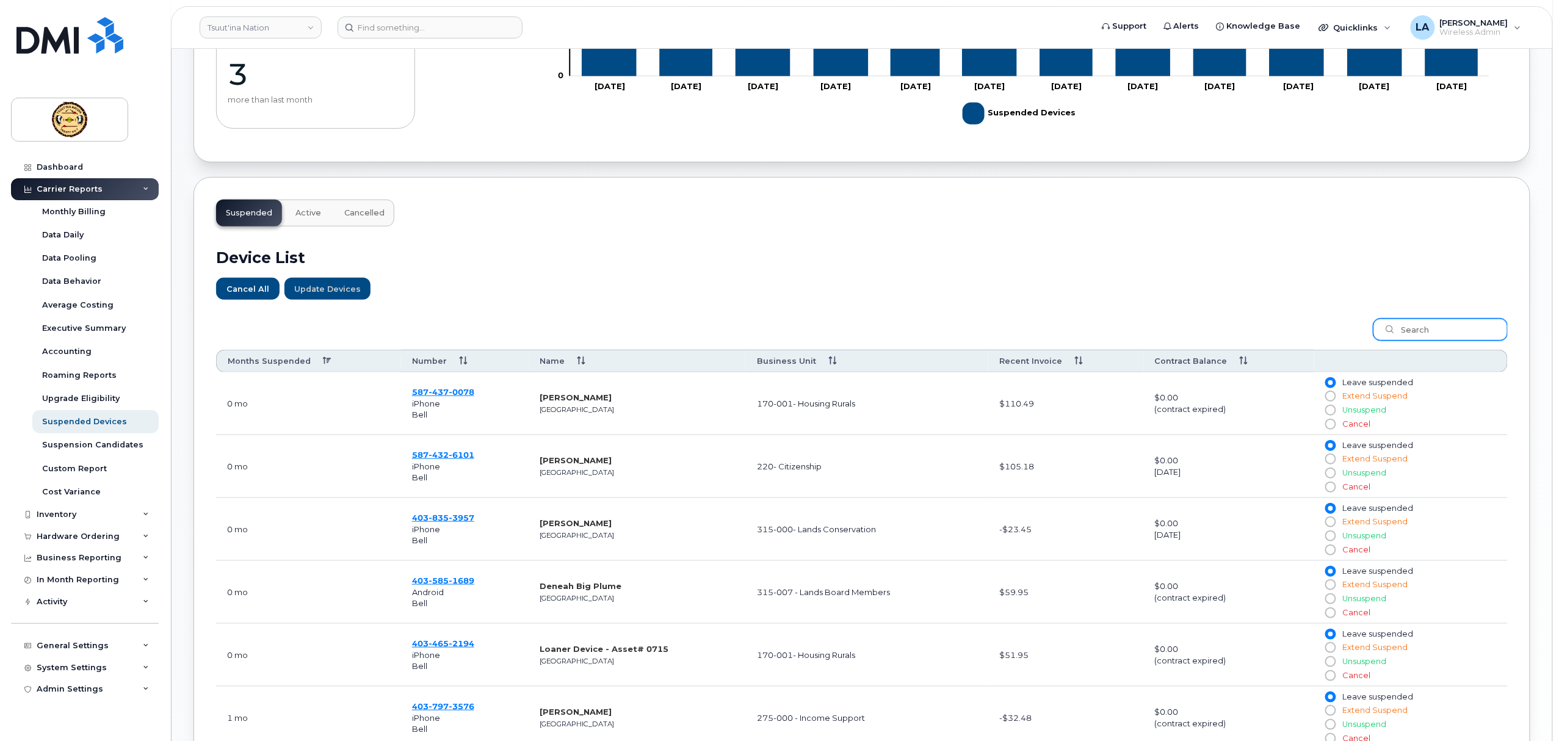 This screenshot has height=741, width=1559. Describe the element at coordinates (1066, 529) in the screenshot. I see `td: -$23.45` at that location.